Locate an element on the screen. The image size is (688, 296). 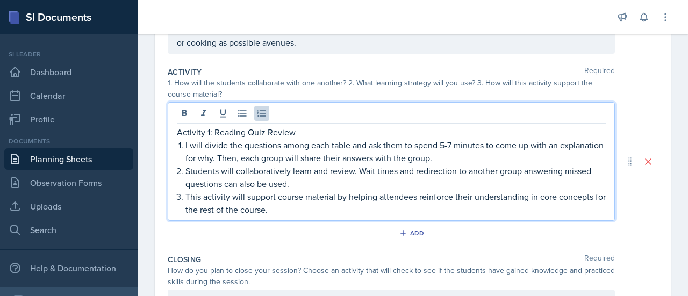
div: Si leader is located at coordinates (69, 54).